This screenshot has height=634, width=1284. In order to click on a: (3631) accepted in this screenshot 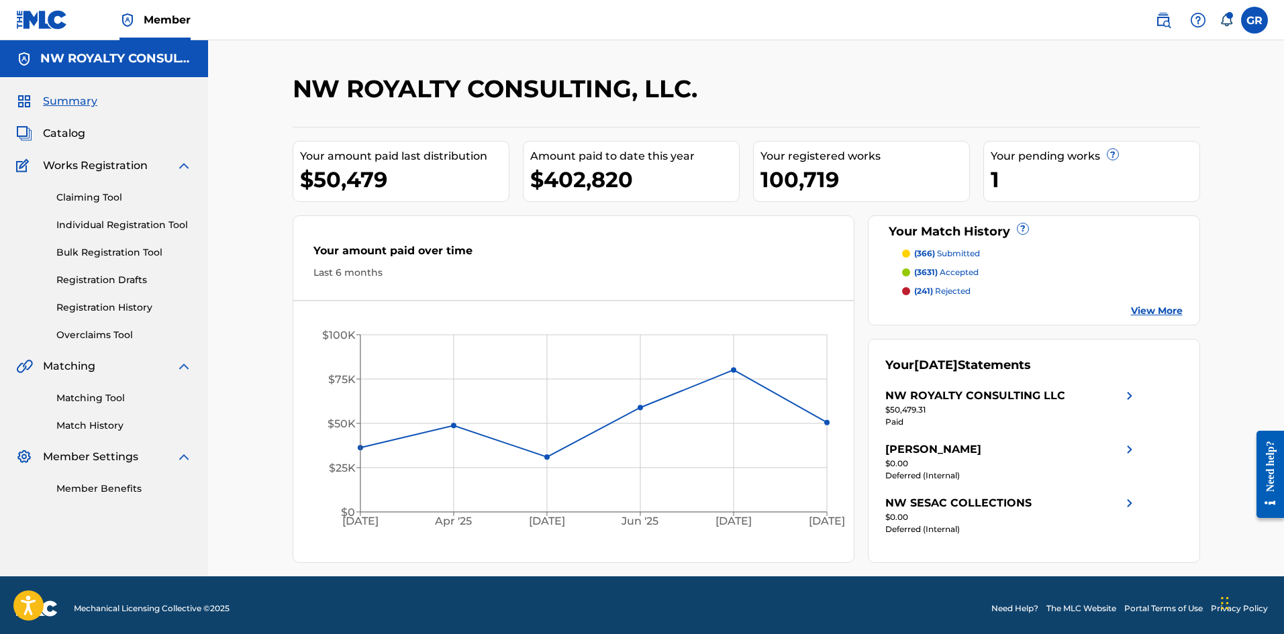, I will do `click(1043, 273)`.